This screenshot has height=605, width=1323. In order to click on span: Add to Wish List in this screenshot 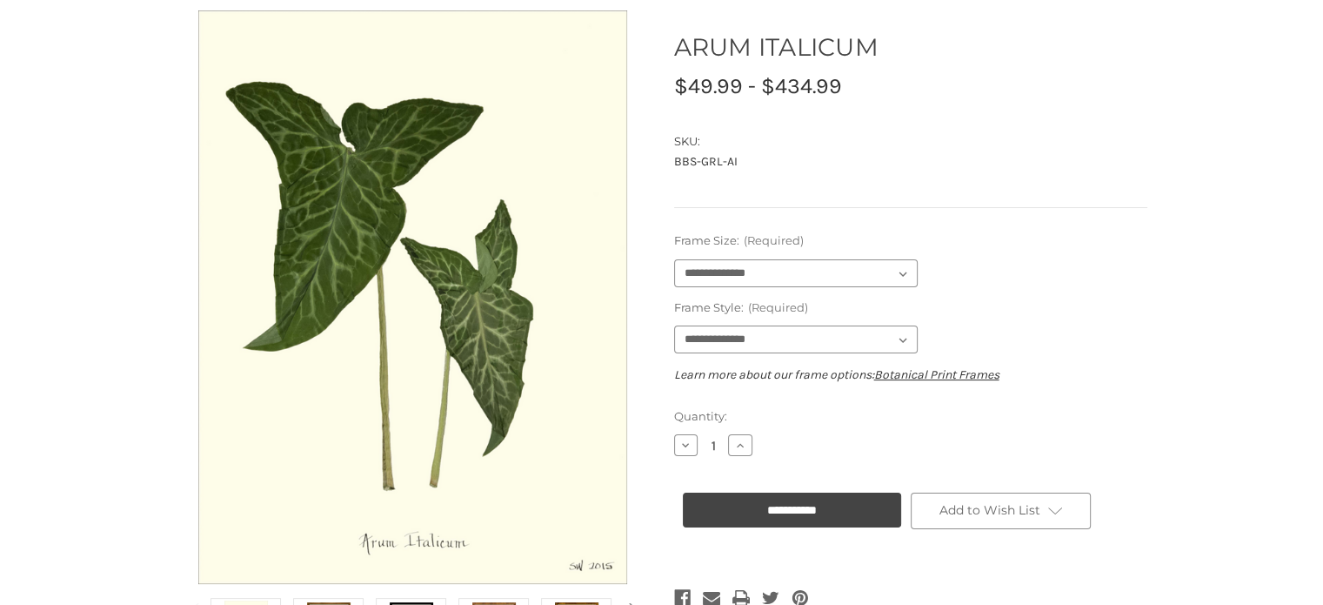, I will do `click(989, 510)`.